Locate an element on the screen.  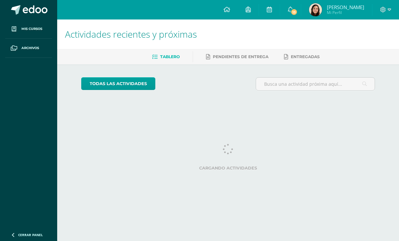
span: Cerrar panel is located at coordinates (31, 235).